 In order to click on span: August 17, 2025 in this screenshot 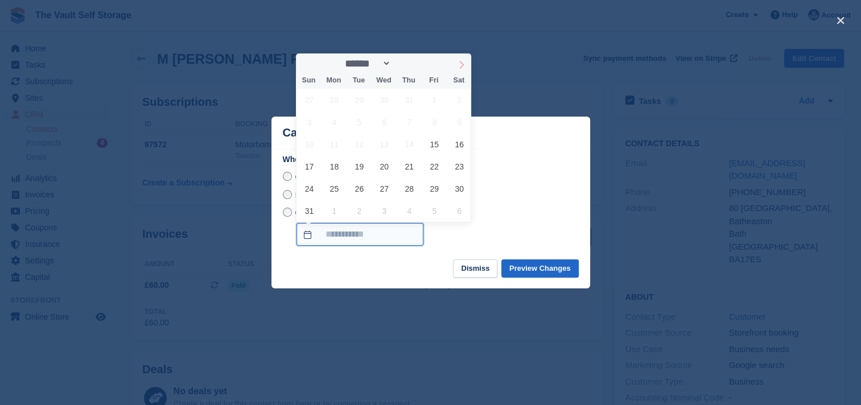, I will do `click(309, 166)`.